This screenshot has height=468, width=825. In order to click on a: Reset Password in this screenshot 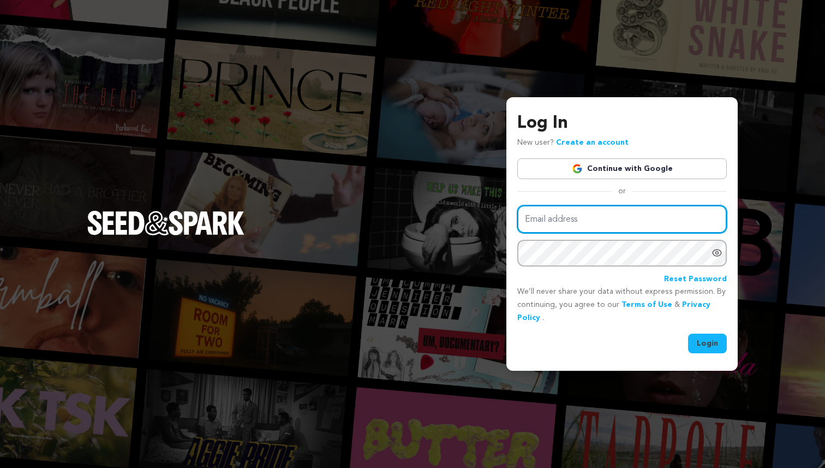, I will do `click(695, 279)`.